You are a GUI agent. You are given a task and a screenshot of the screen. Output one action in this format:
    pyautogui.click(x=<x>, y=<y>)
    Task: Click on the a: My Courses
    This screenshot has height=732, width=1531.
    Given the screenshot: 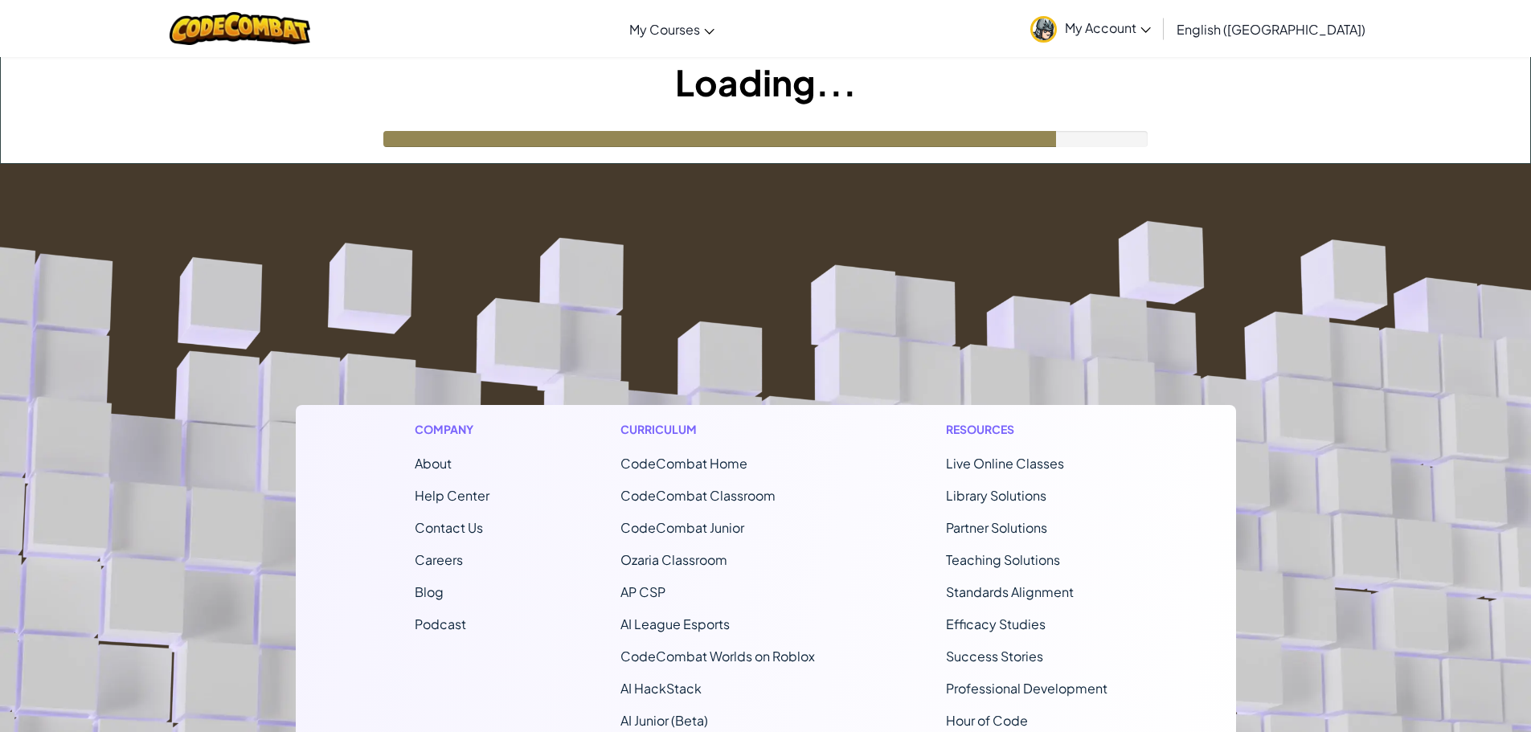 What is the action you would take?
    pyautogui.click(x=672, y=29)
    